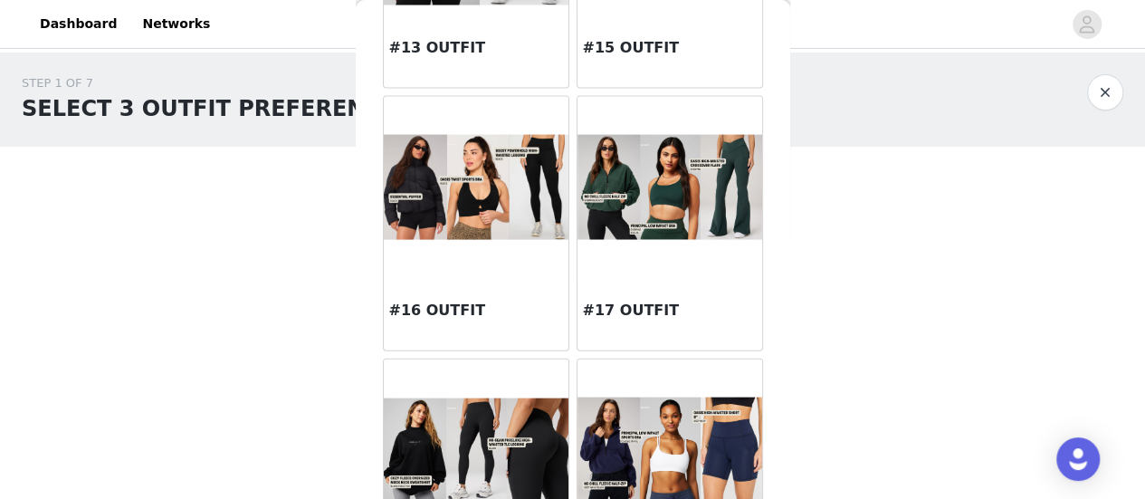 This screenshot has height=499, width=1145. Describe the element at coordinates (476, 310) in the screenshot. I see `h3: #16 OUTFIT` at that location.